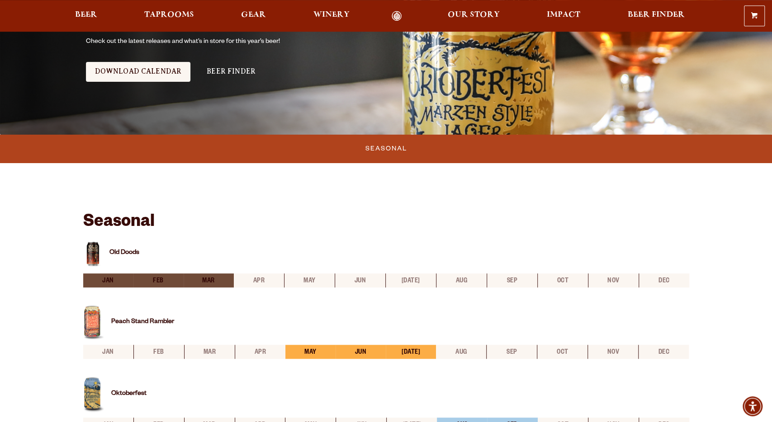 The image size is (772, 422). Describe the element at coordinates (564, 15) in the screenshot. I see `span: Impact` at that location.